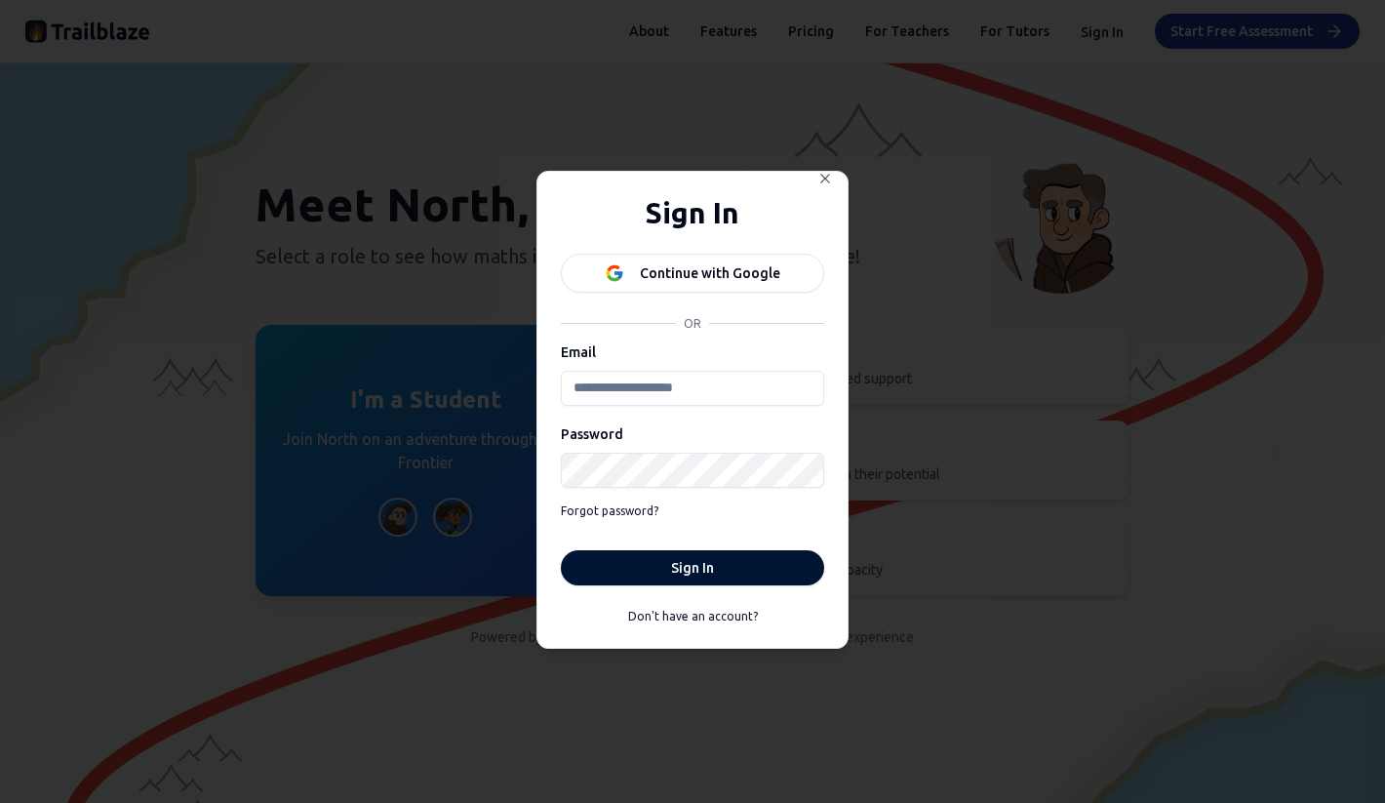  Describe the element at coordinates (693, 213) in the screenshot. I see `h1: Sign In` at that location.